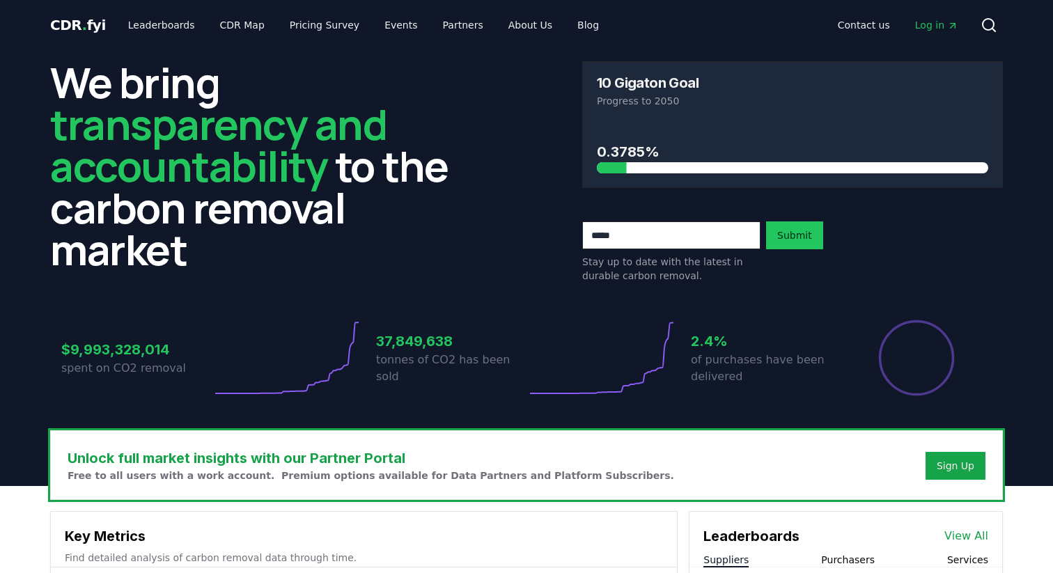 This screenshot has width=1053, height=573. What do you see at coordinates (726, 560) in the screenshot?
I see `button: Suppliers` at bounding box center [726, 560].